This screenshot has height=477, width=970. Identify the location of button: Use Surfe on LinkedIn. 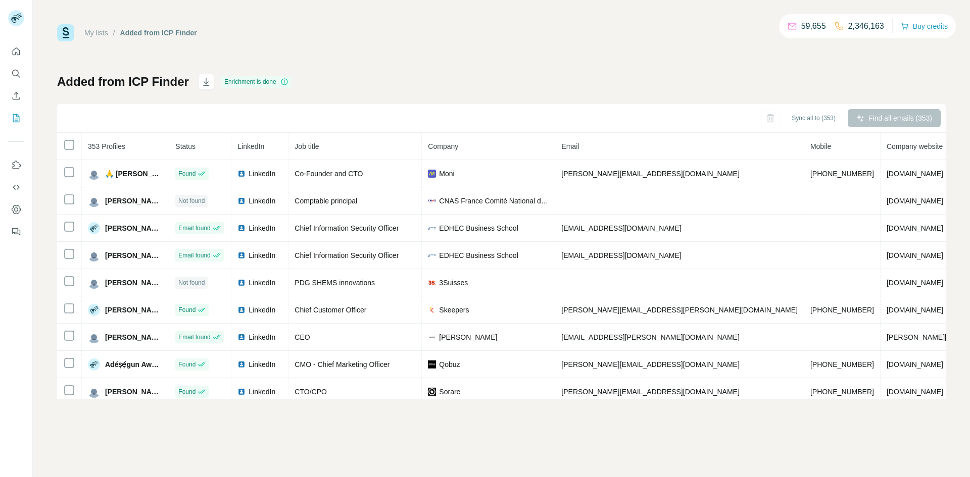
(16, 165).